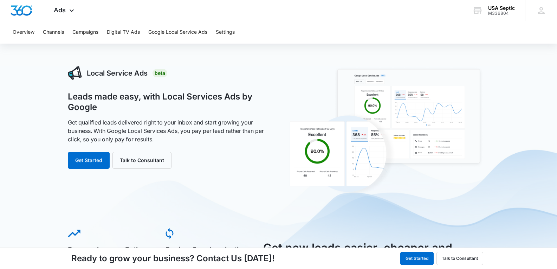 Image resolution: width=557 pixels, height=269 pixels. What do you see at coordinates (112, 249) in the screenshot?
I see `h5: Responsiveness Ratings` at bounding box center [112, 249].